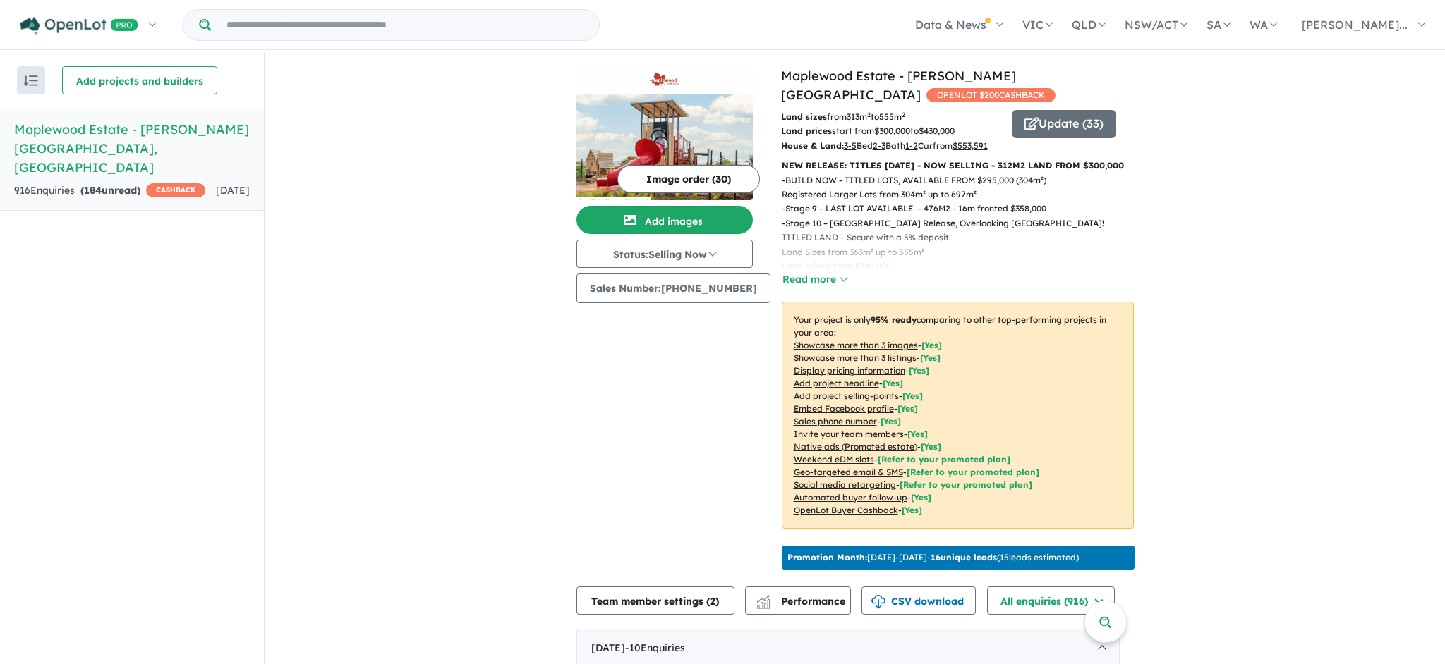 The width and height of the screenshot is (1445, 664). Describe the element at coordinates (911, 145) in the screenshot. I see `u: 1-2` at that location.